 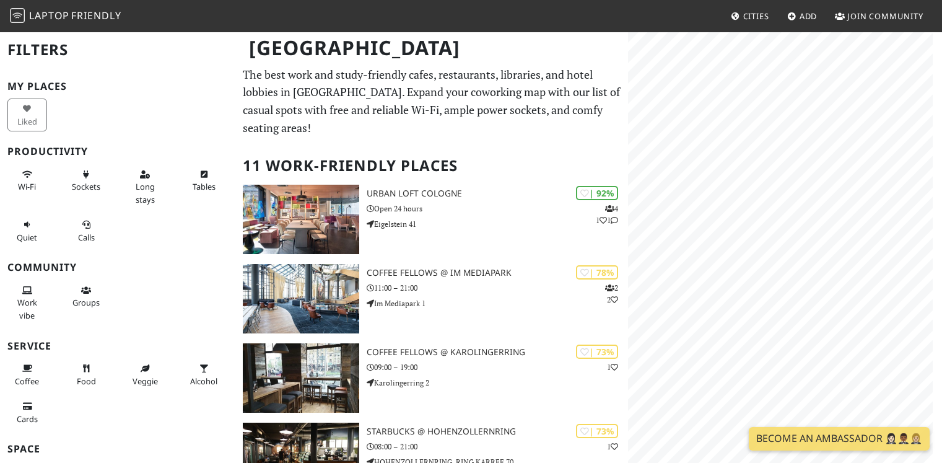 I want to click on h3: URBAN LOFT Cologne, so click(x=498, y=193).